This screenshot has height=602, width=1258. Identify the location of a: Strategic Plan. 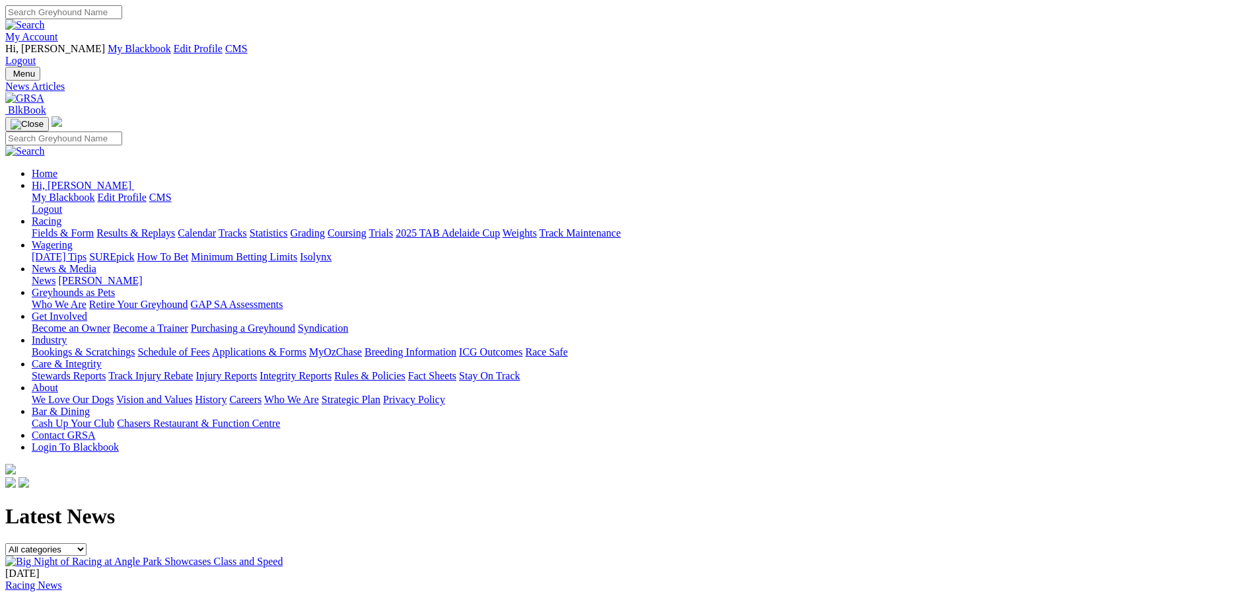
(351, 399).